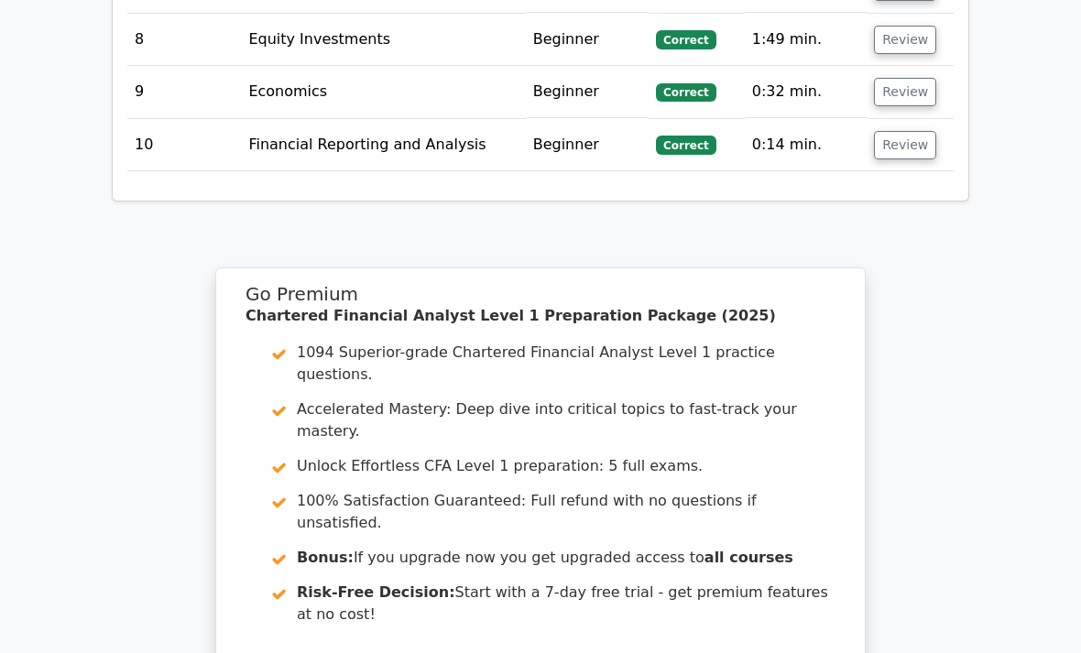  I want to click on td: Economics, so click(383, 92).